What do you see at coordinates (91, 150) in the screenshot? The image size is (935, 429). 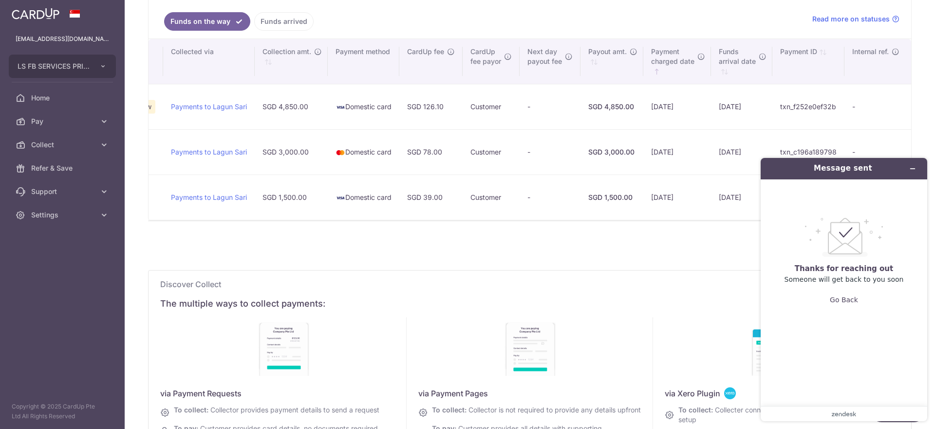 I see `button: Go Back` at bounding box center [91, 150].